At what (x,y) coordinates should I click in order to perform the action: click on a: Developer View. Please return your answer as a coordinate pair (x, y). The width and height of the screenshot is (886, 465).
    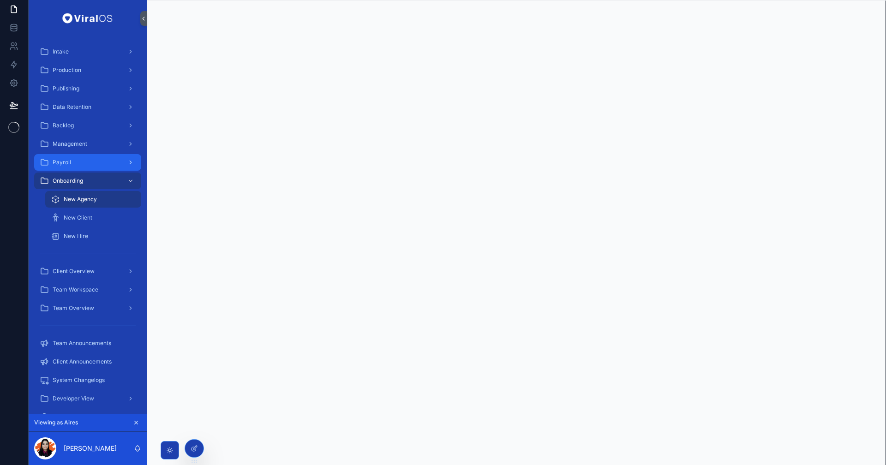
    Looking at the image, I should click on (88, 399).